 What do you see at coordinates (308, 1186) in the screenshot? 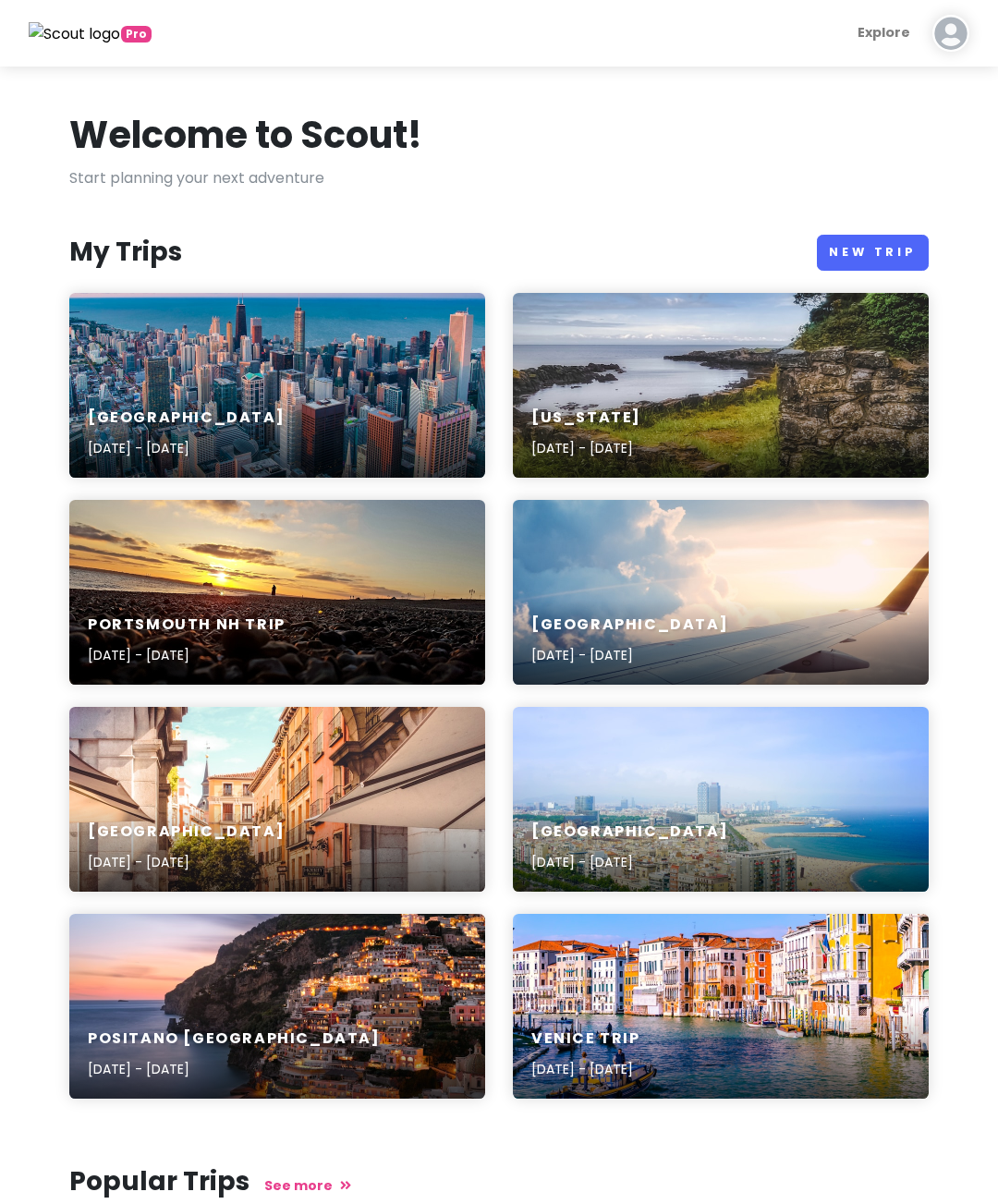
I see `a: See more` at bounding box center [308, 1186].